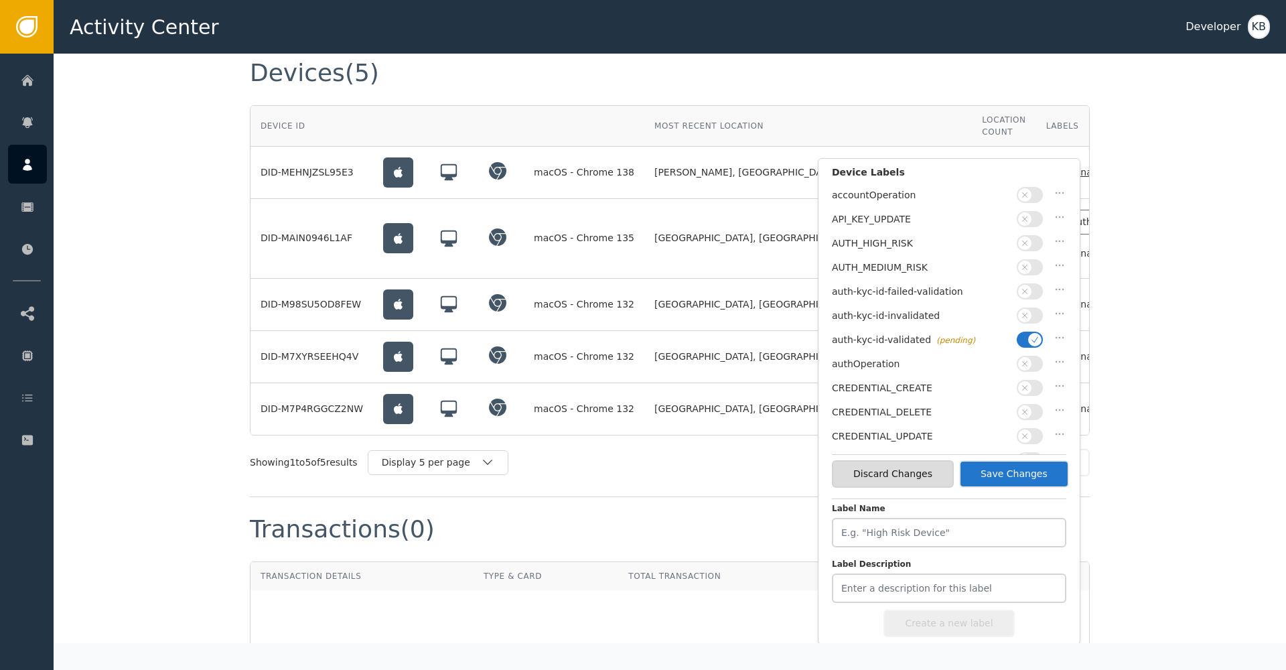 Image resolution: width=1286 pixels, height=670 pixels. What do you see at coordinates (431, 462) in the screenshot?
I see `div: Display 5 per page` at bounding box center [431, 462].